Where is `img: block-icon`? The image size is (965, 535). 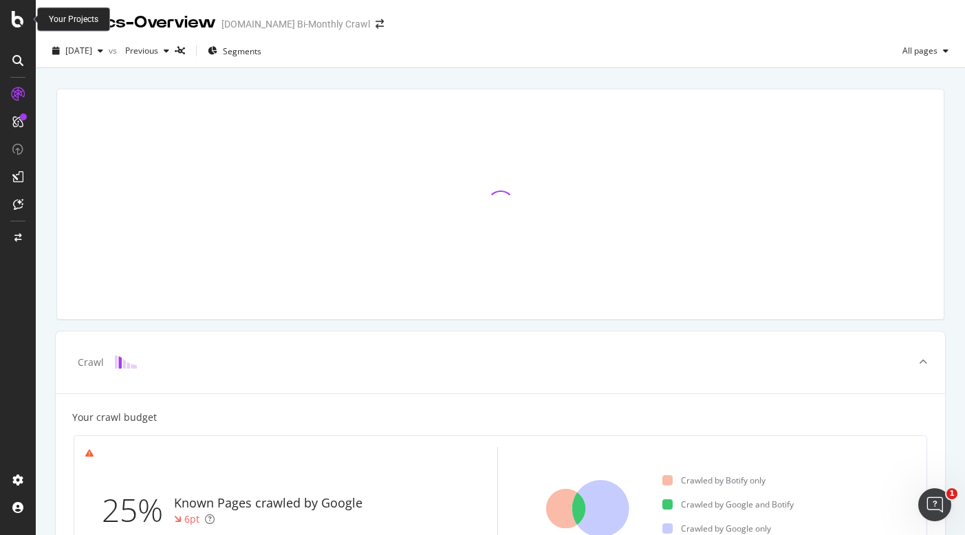
img: block-icon is located at coordinates (126, 362).